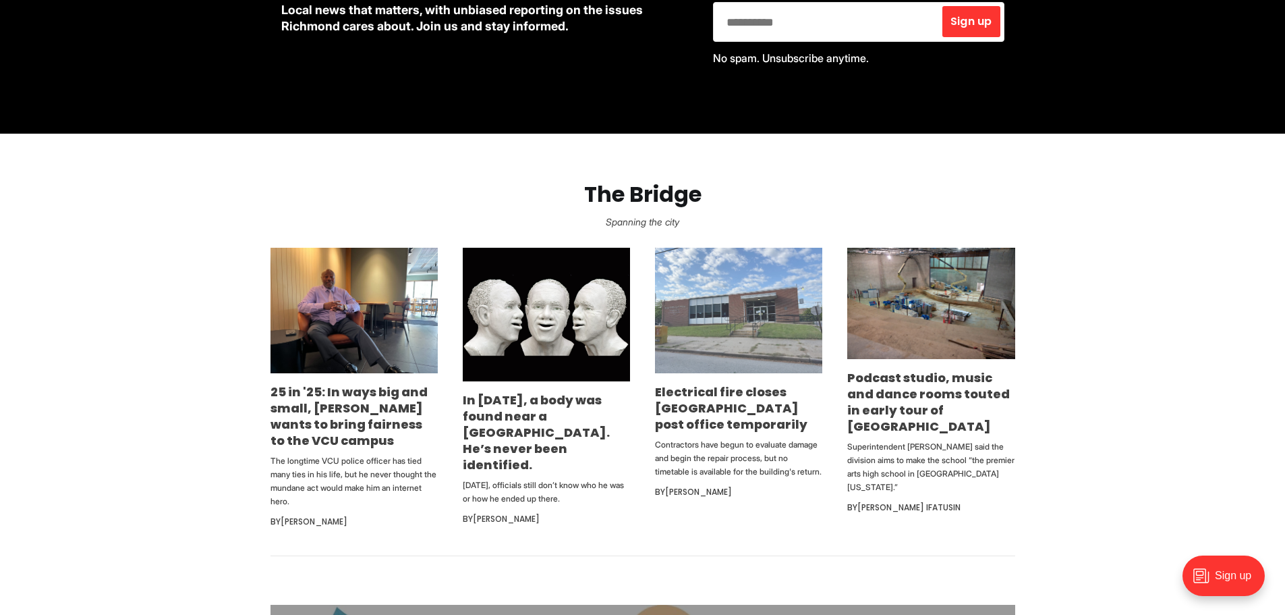 The height and width of the screenshot is (615, 1285). What do you see at coordinates (971, 22) in the screenshot?
I see `button: Sign up` at bounding box center [971, 22].